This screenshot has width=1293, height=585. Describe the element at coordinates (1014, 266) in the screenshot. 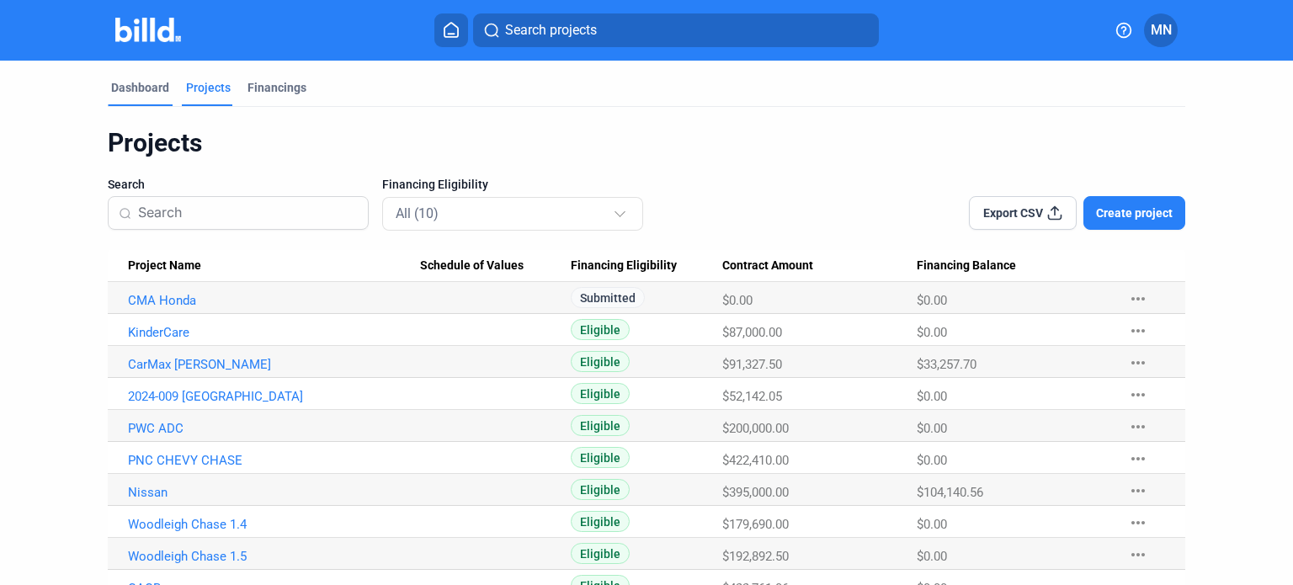

I see `div: Financing Balance` at that location.